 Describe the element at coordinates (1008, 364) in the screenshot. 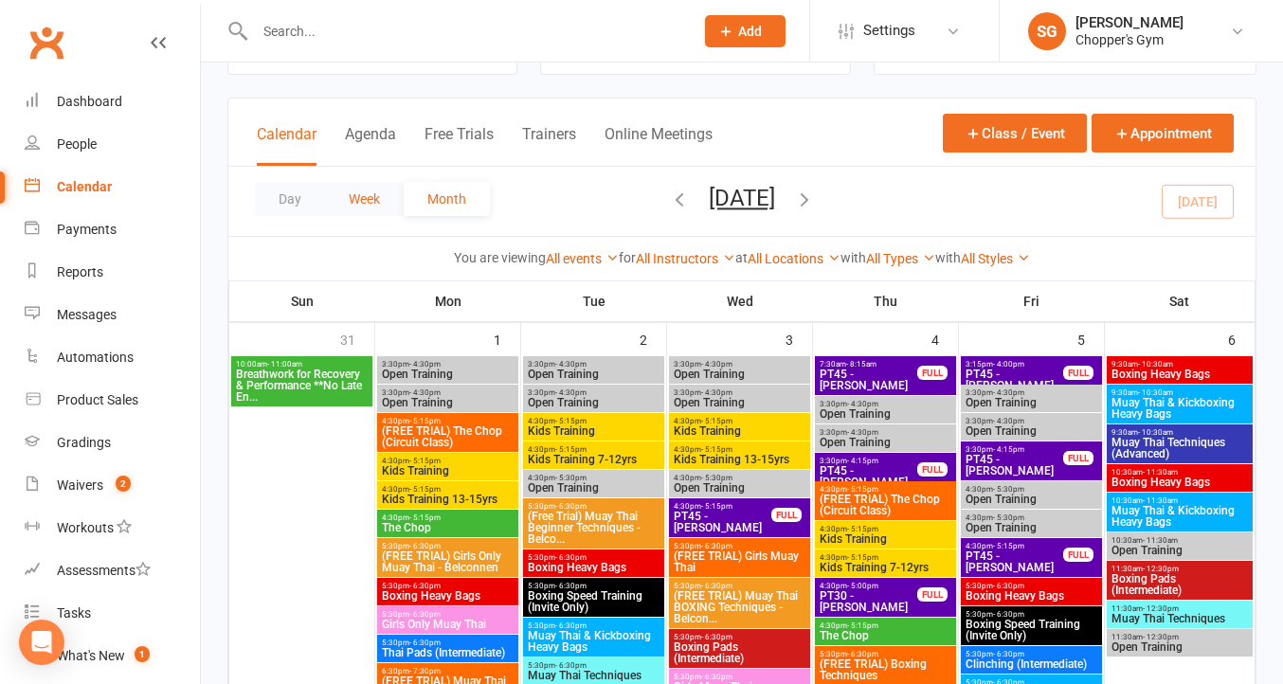

I see `span: - 4:00pm` at that location.